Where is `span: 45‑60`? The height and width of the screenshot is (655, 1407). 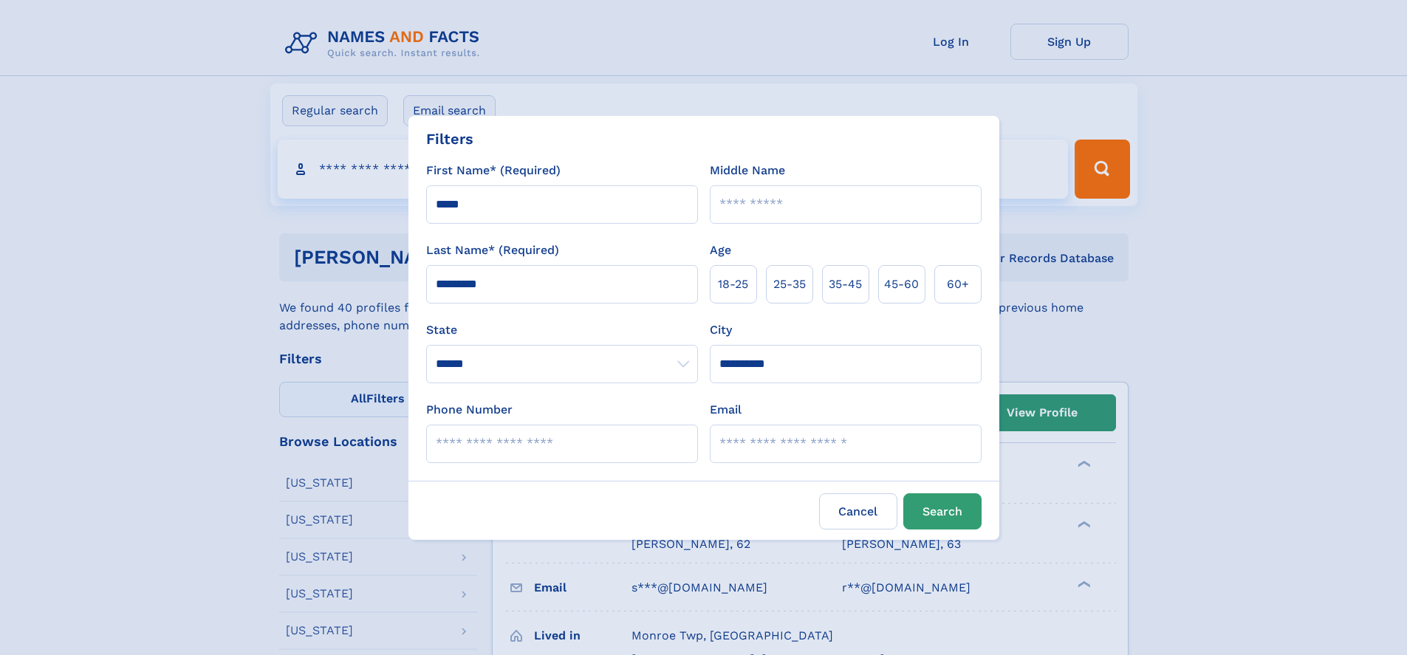
span: 45‑60 is located at coordinates (901, 284).